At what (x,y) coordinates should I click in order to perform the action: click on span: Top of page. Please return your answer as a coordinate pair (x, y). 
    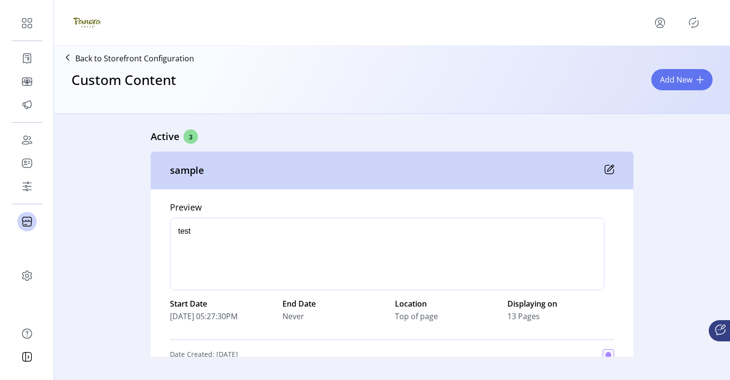
    Looking at the image, I should click on (416, 316).